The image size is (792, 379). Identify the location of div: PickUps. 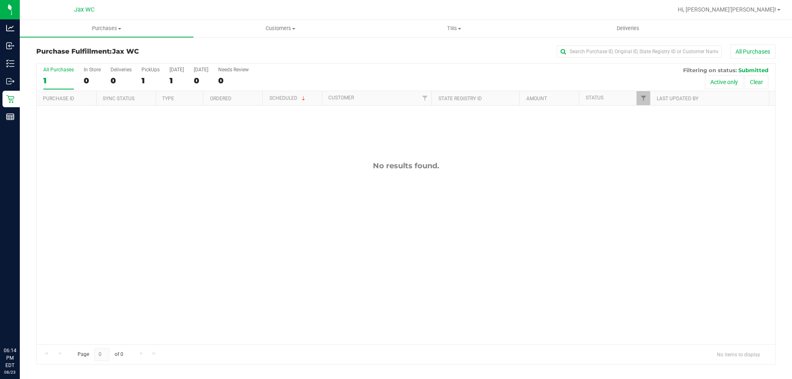
(151, 70).